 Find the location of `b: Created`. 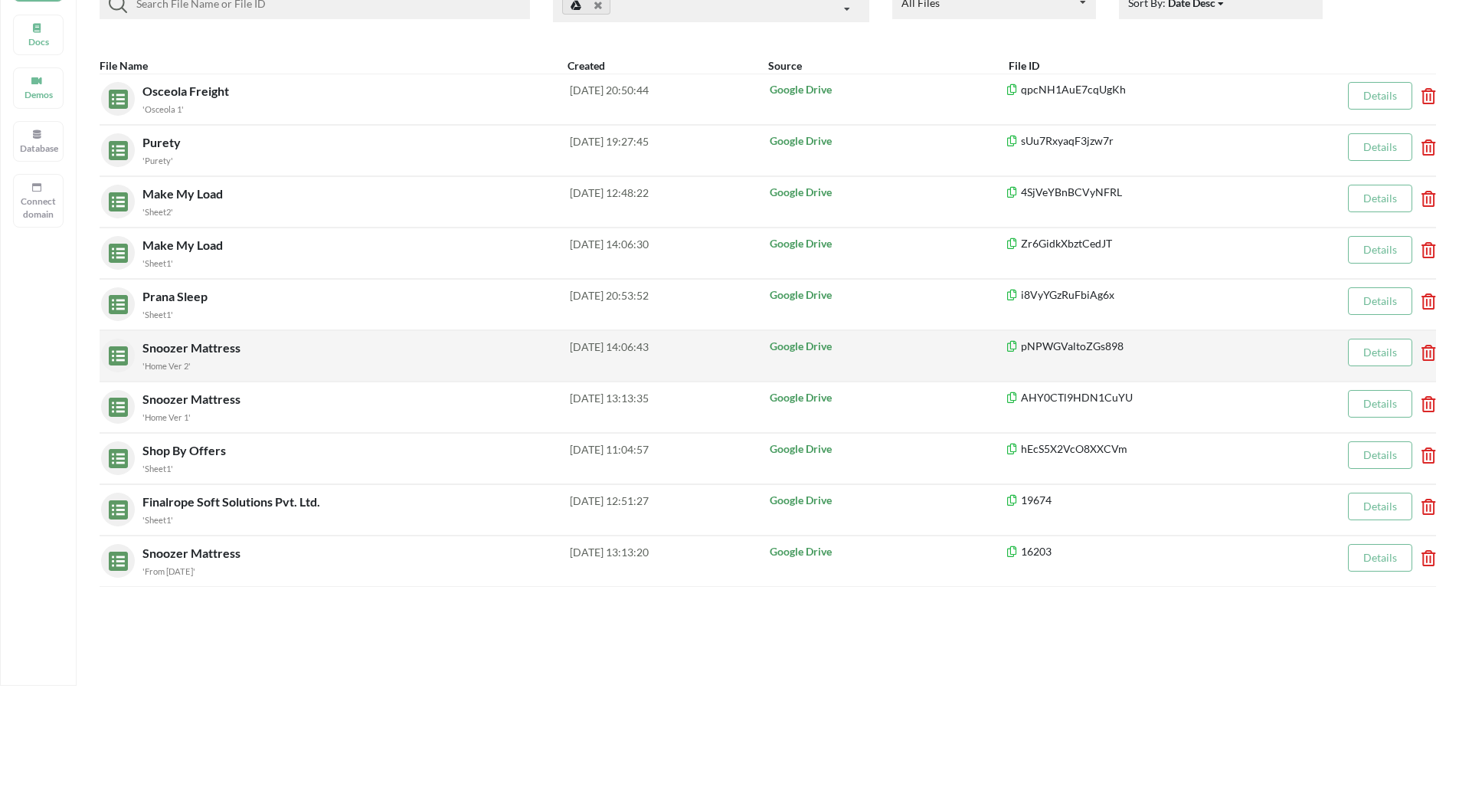

b: Created is located at coordinates (586, 65).